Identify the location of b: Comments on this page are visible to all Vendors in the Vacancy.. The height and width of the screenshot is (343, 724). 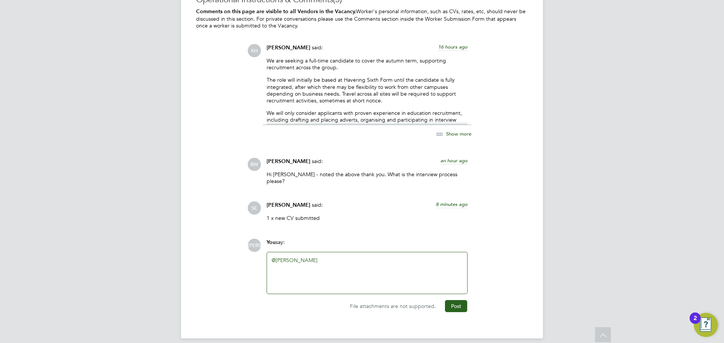
(276, 11).